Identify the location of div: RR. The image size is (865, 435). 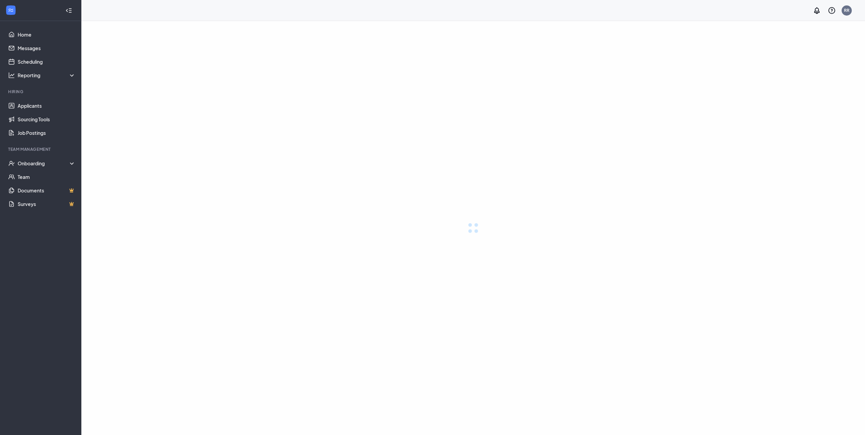
(847, 10).